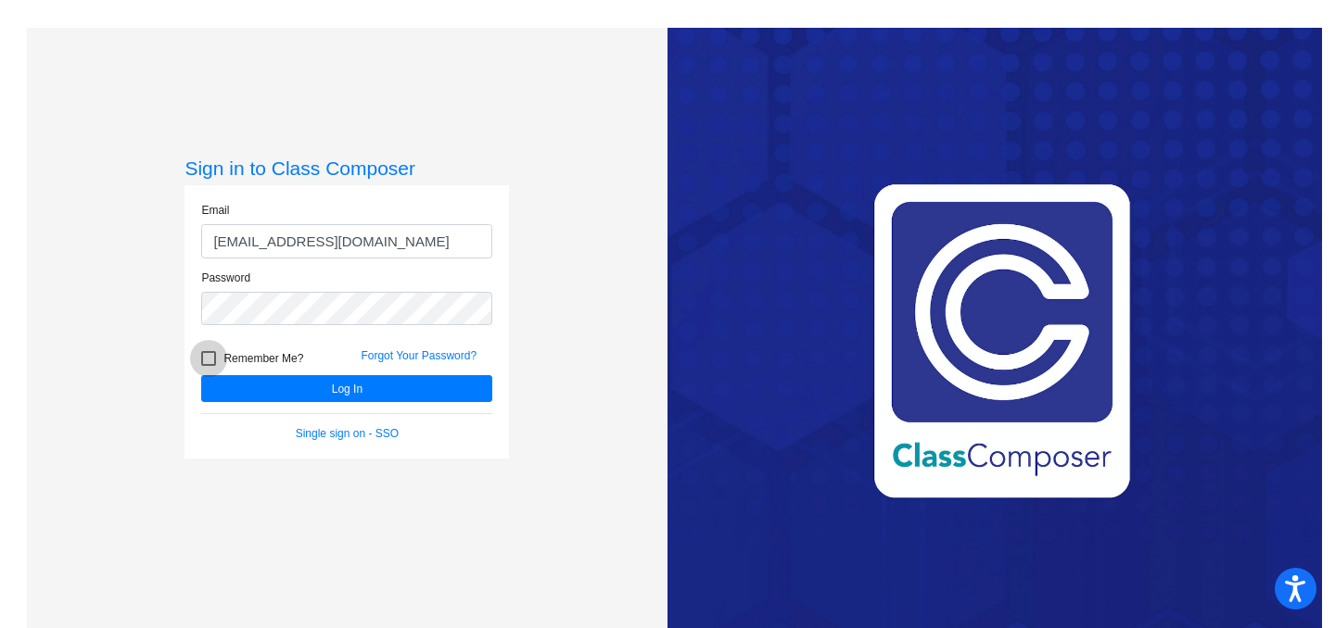 This screenshot has width=1335, height=628. What do you see at coordinates (215, 210) in the screenshot?
I see `label: Email` at bounding box center [215, 210].